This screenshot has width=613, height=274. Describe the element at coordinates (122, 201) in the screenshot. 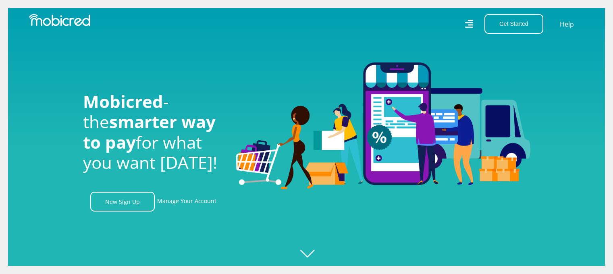

I see `a: New Sign Up` at that location.